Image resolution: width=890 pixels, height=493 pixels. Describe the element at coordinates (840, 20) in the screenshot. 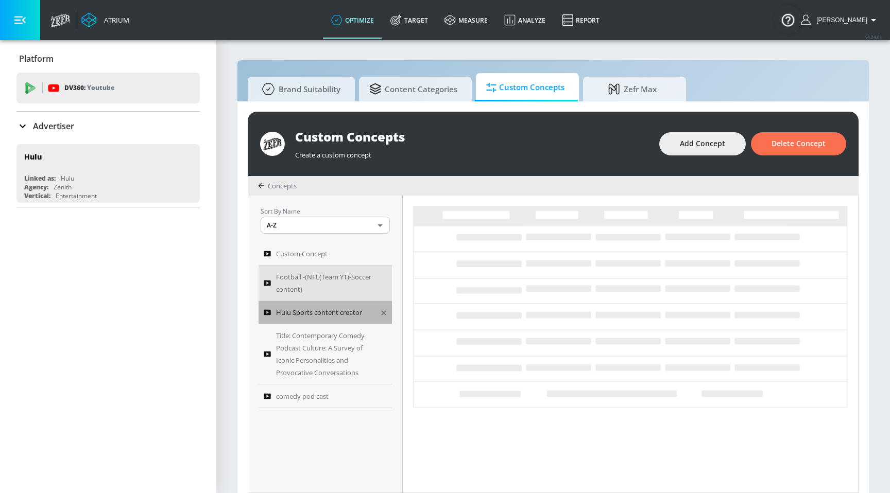

I see `span: login as: justin.nim@zefr.com` at that location.